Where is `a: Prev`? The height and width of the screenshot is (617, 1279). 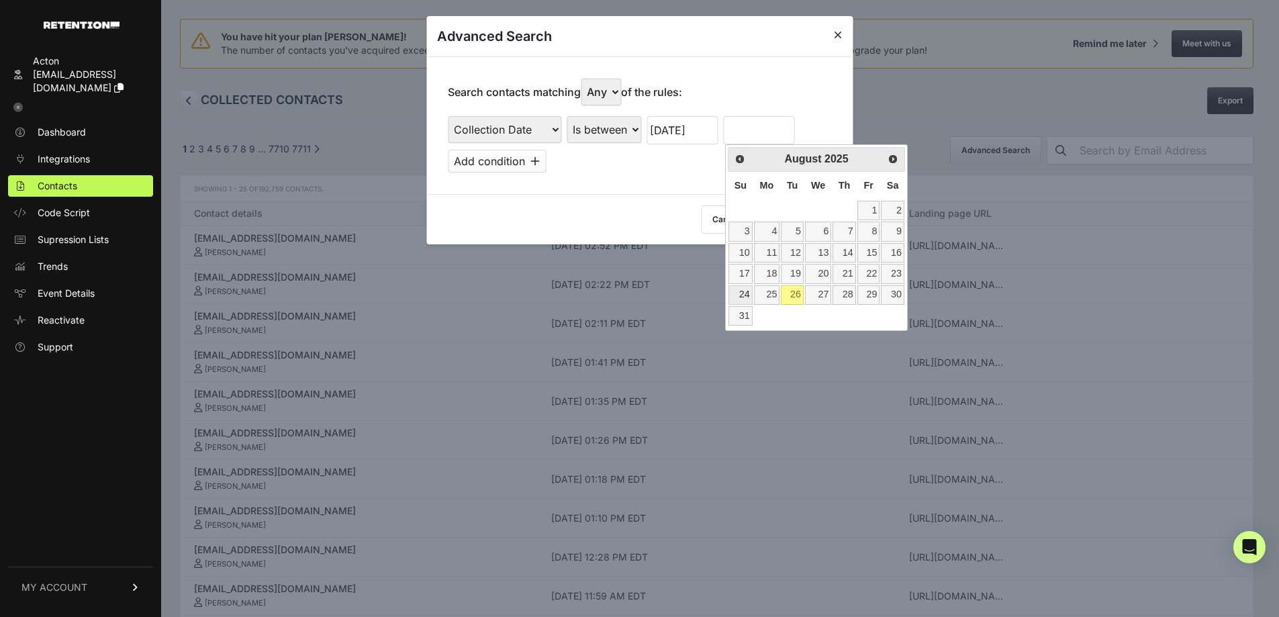
a: Prev is located at coordinates (739, 158).